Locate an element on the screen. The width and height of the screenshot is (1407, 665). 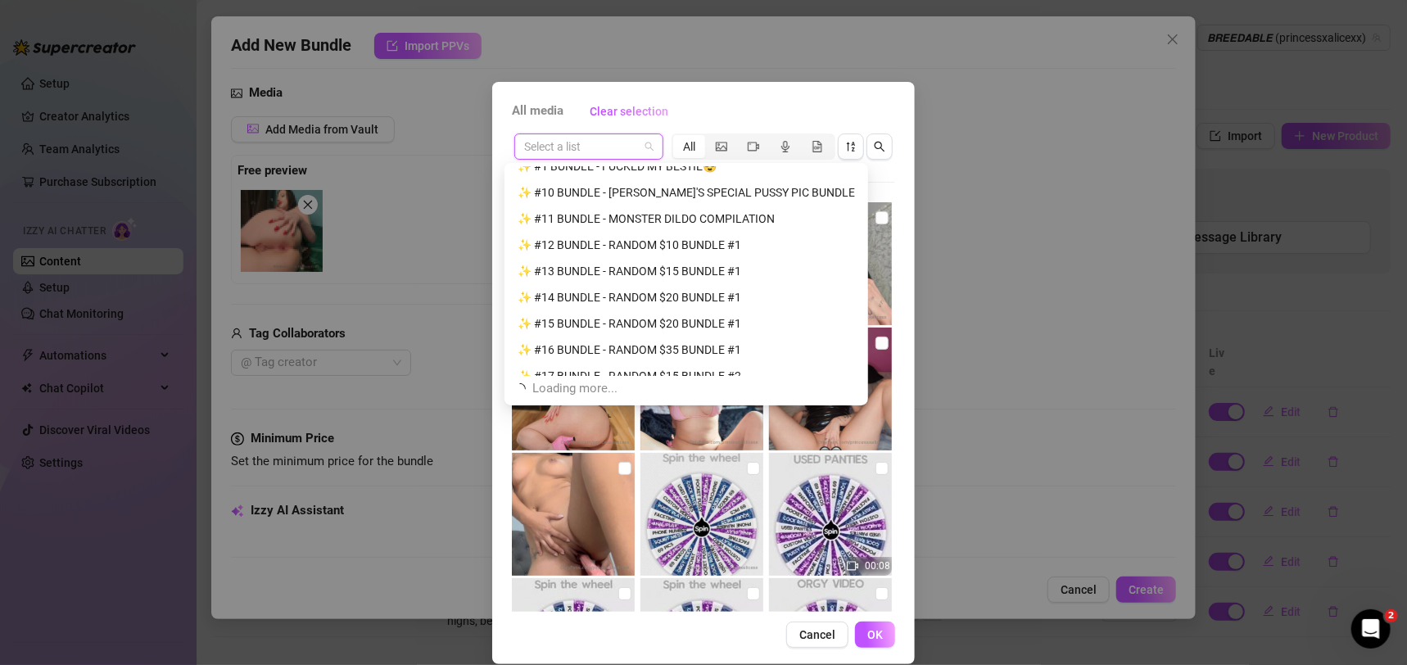
div: ✨ #17 BUNDLE - RANDOM $15 BUNDLE #2 is located at coordinates (686, 376).